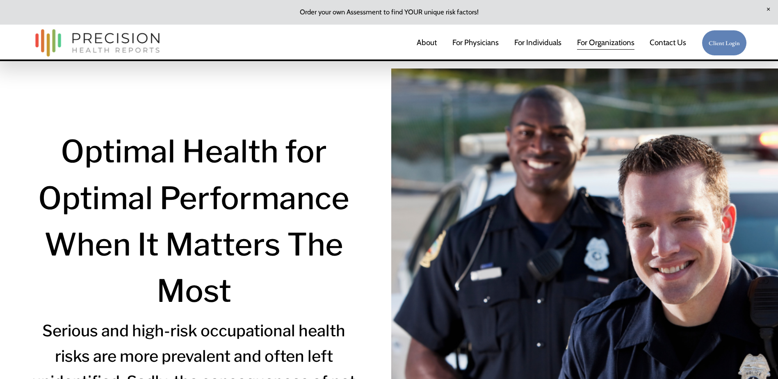  Describe the element at coordinates (668, 43) in the screenshot. I see `a: Contact Us` at that location.